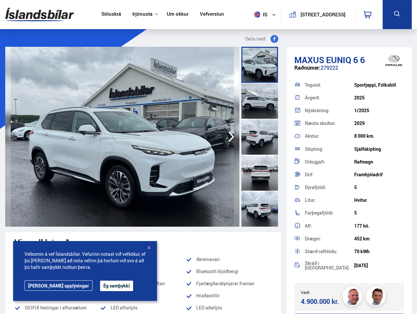  I want to click on div: Tegund:, so click(330, 85).